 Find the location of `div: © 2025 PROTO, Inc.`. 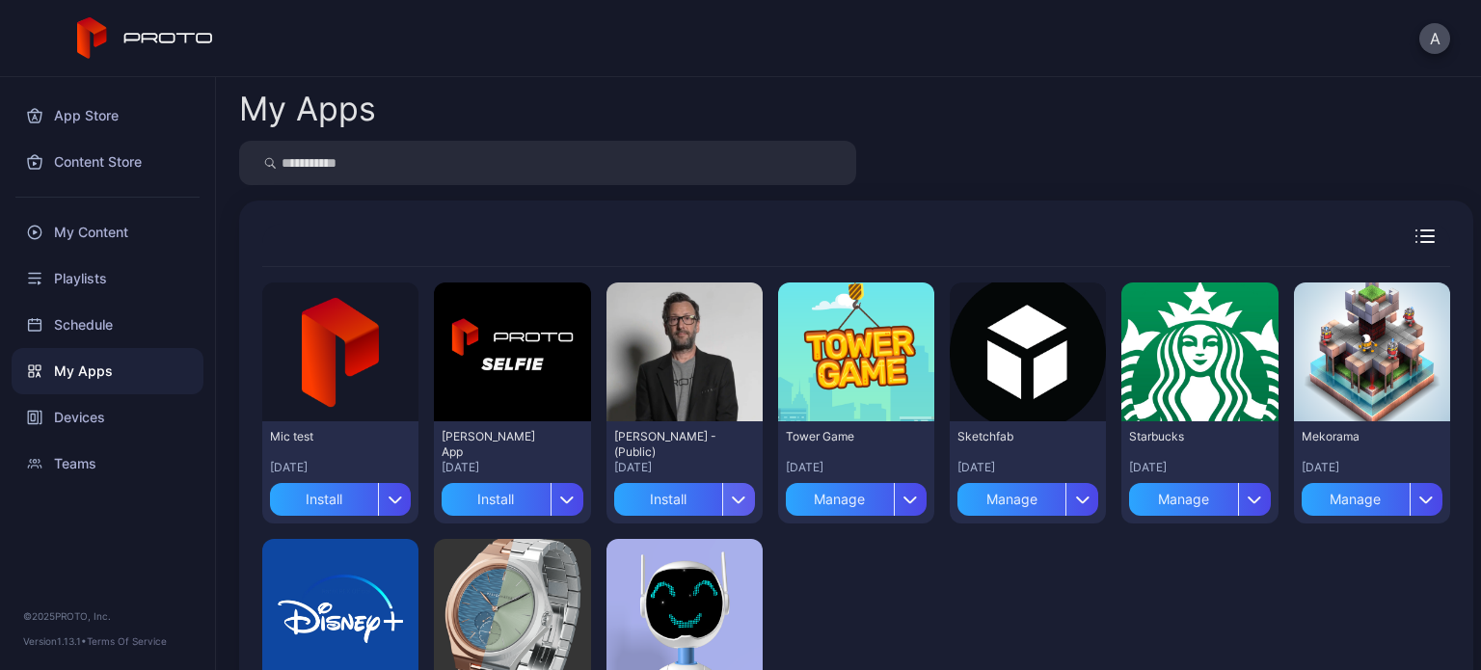

div: © 2025 PROTO, Inc. is located at coordinates (107, 616).